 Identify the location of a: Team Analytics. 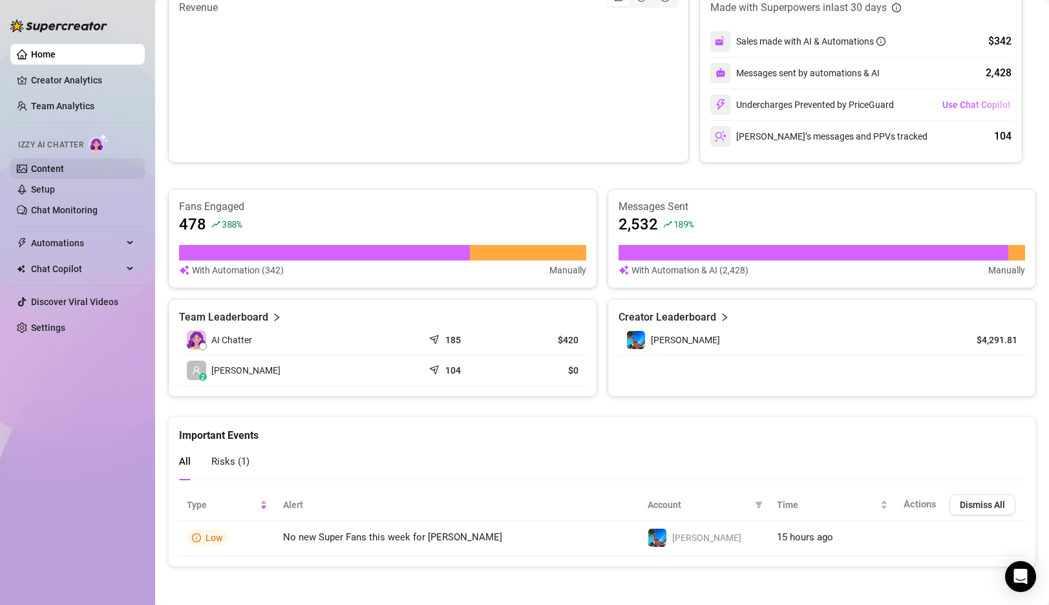
(63, 106).